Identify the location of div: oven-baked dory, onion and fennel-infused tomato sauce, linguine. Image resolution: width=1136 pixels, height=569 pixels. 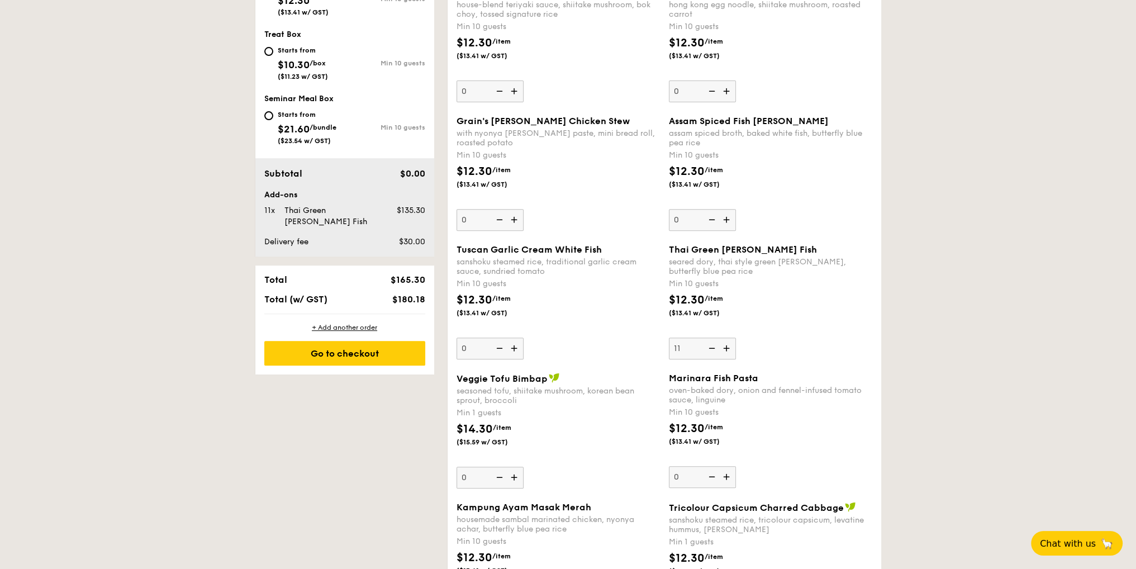
(771, 395).